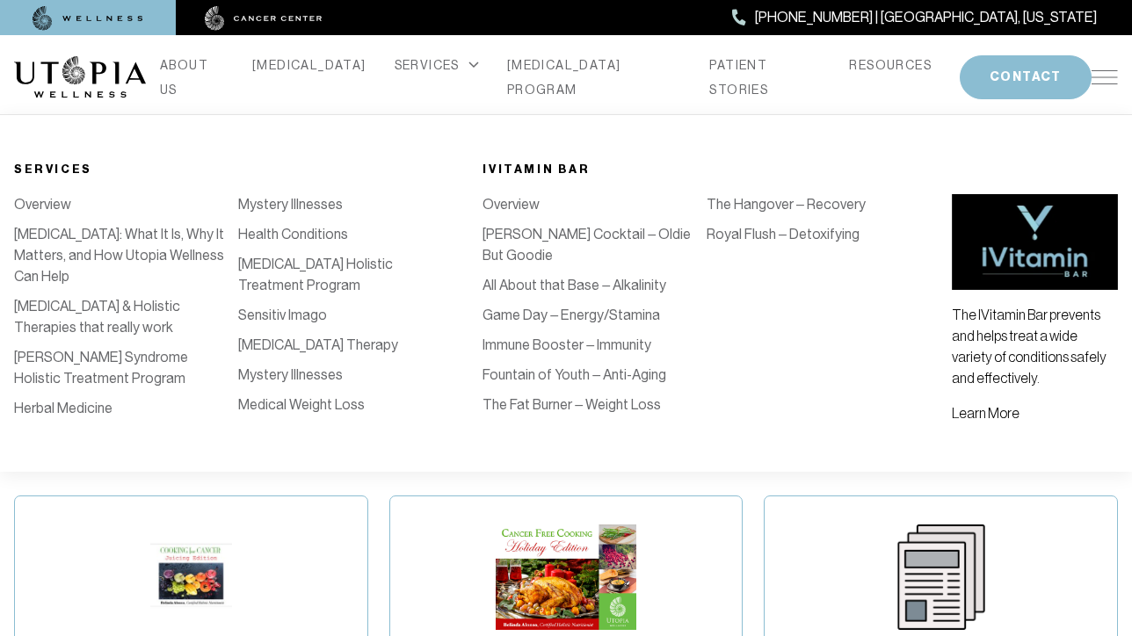 The image size is (1132, 636). I want to click on img: Articles, so click(941, 577).